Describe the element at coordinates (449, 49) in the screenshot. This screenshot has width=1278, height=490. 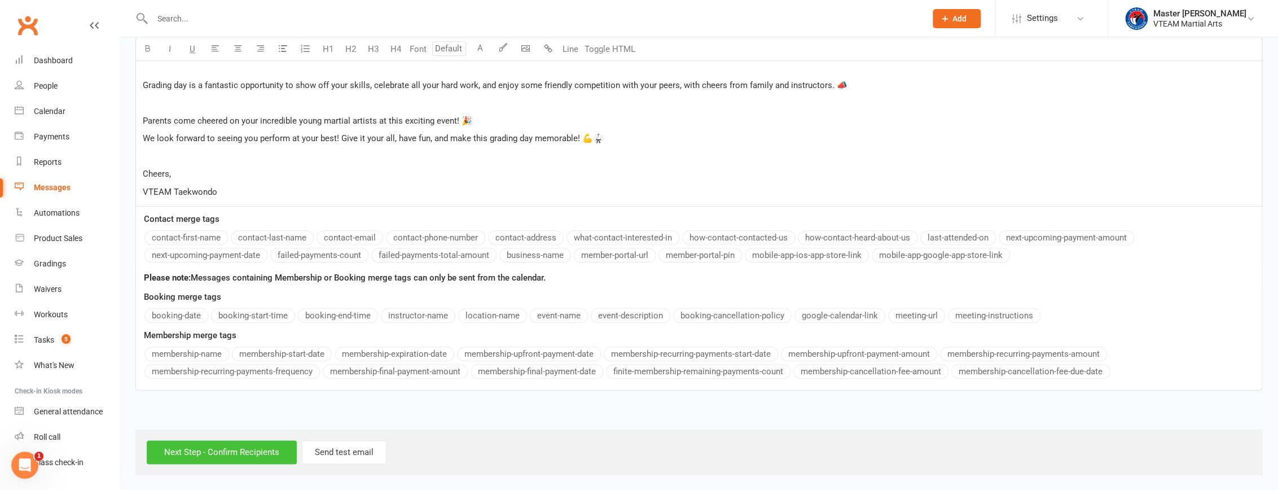
I see `input: Default` at that location.